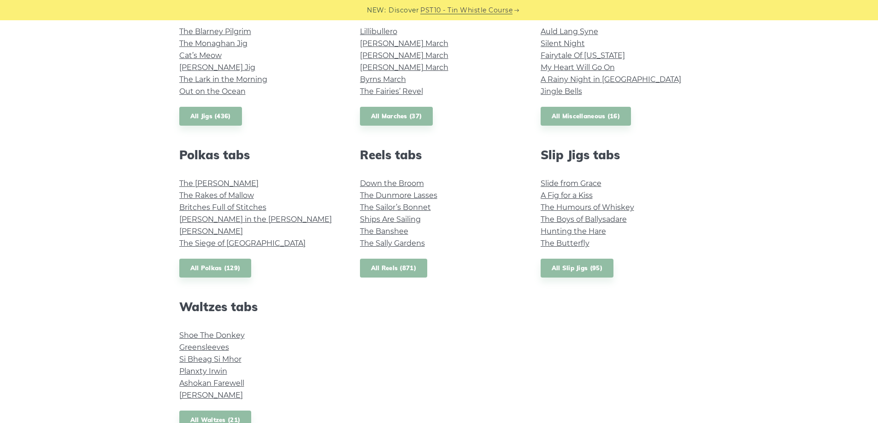 This screenshot has height=423, width=878. Describe the element at coordinates (565, 243) in the screenshot. I see `a: The Butterfly` at that location.